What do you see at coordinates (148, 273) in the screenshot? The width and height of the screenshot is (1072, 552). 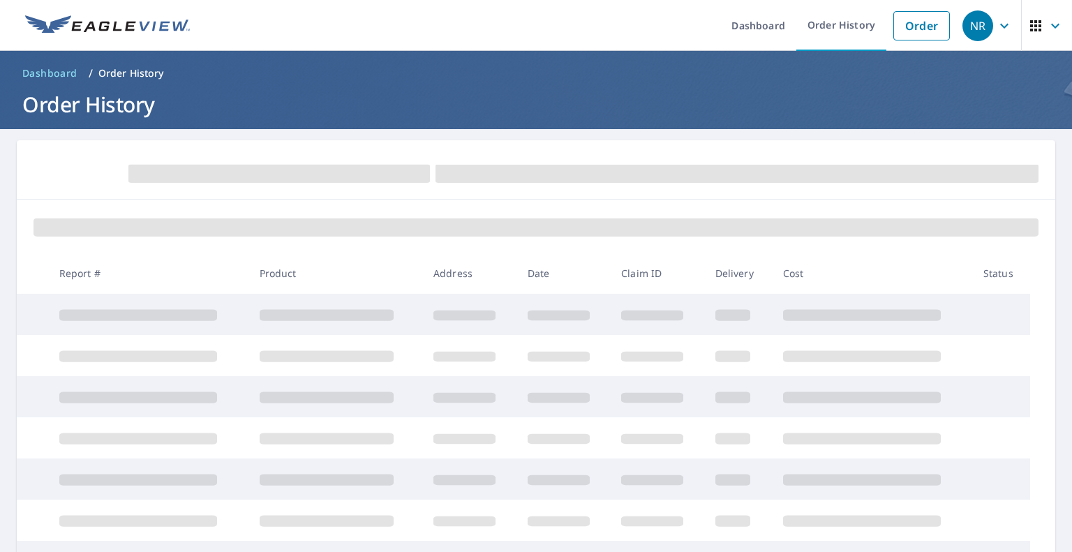 I see `th: Report #` at bounding box center [148, 273].